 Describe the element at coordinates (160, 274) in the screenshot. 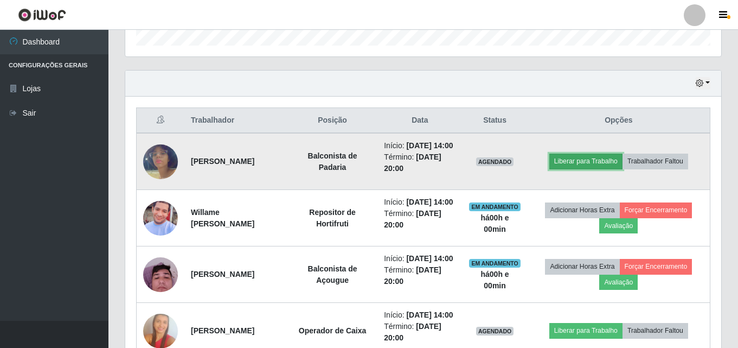

I see `img: 1748283755662.jpeg` at that location.